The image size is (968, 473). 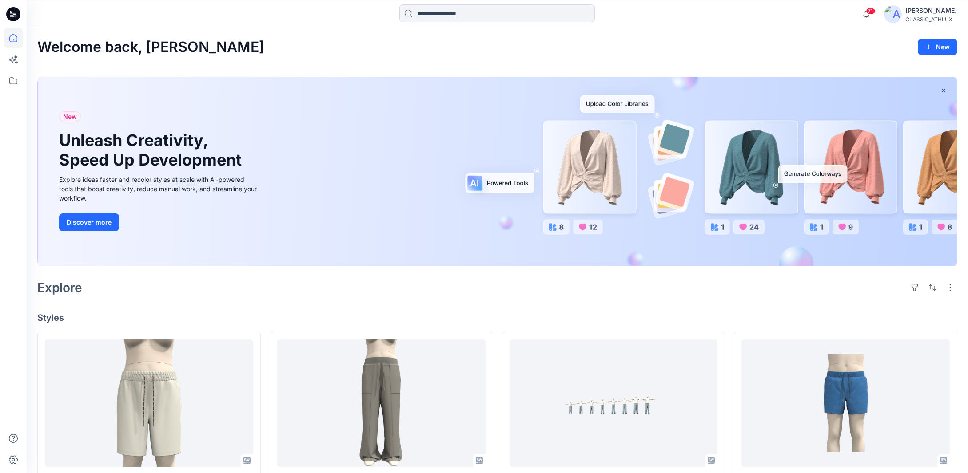 I want to click on h2: Explore, so click(x=60, y=288).